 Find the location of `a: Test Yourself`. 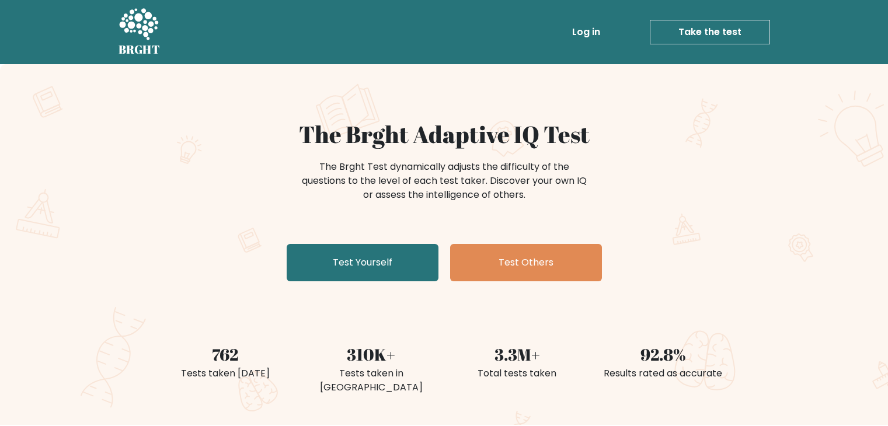

a: Test Yourself is located at coordinates (363, 263).